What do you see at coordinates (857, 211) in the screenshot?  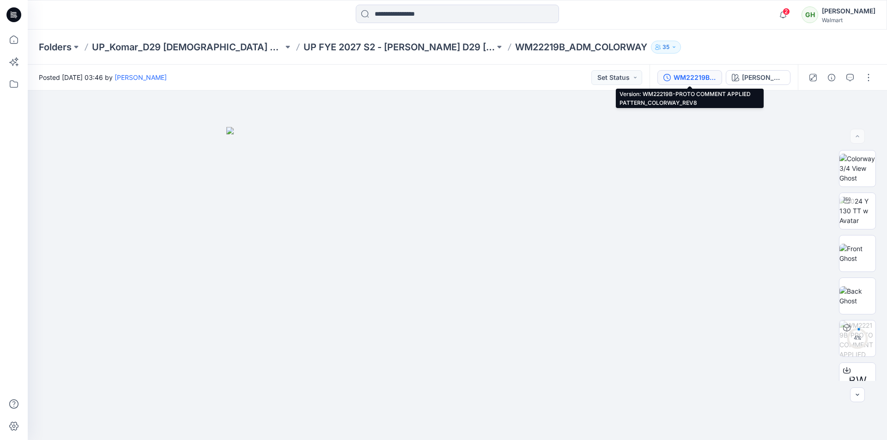 I see `img: 2024 Y 130 TT w Avatar` at bounding box center [857, 211].